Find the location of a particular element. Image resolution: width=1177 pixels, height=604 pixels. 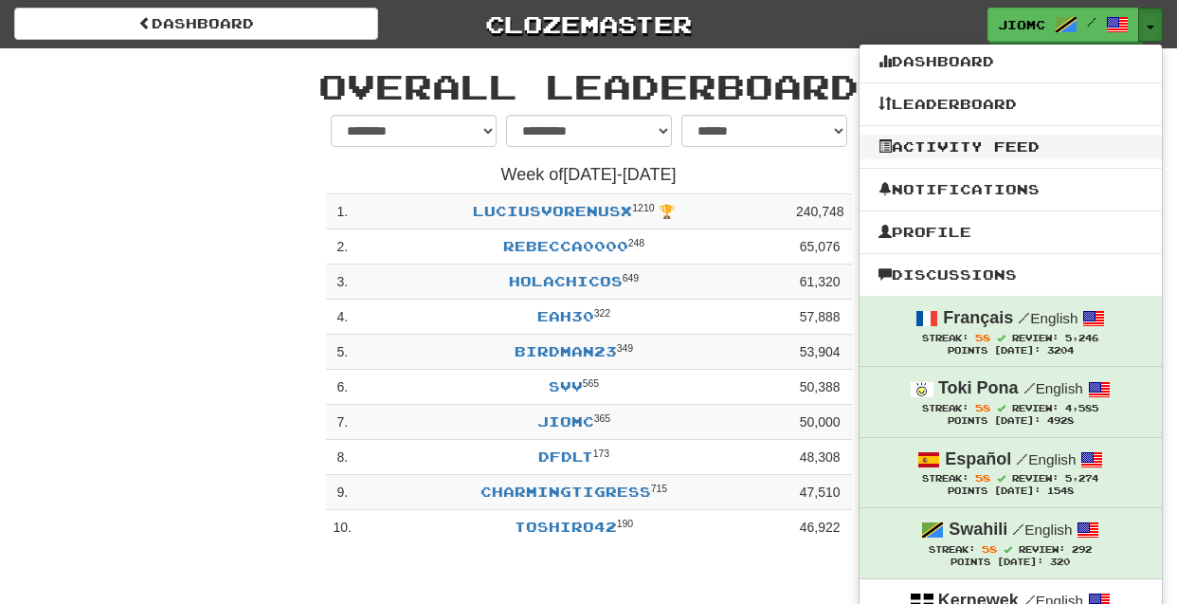

span: 5,274 is located at coordinates (1082, 478).